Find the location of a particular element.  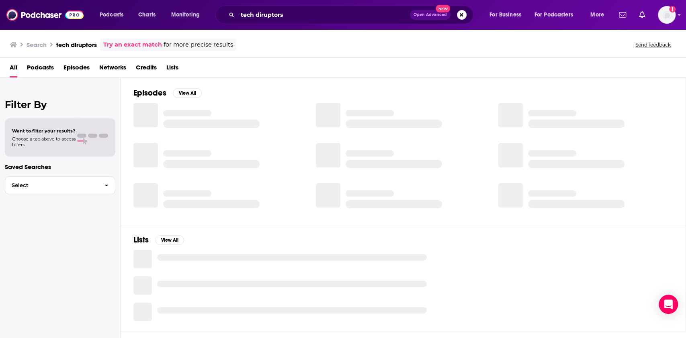

span: Logged in as leahlevin is located at coordinates (667, 15).